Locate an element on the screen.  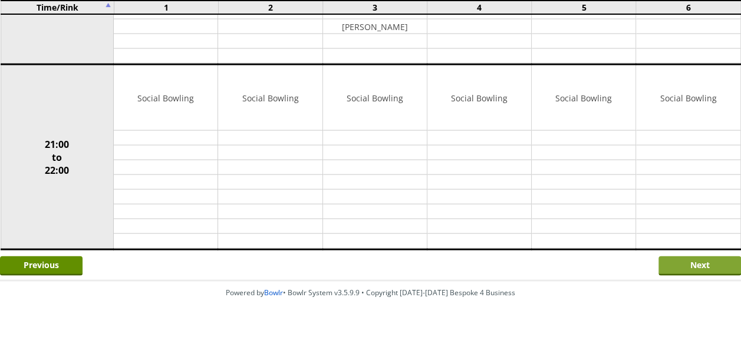
td: 2 is located at coordinates (270, 7).